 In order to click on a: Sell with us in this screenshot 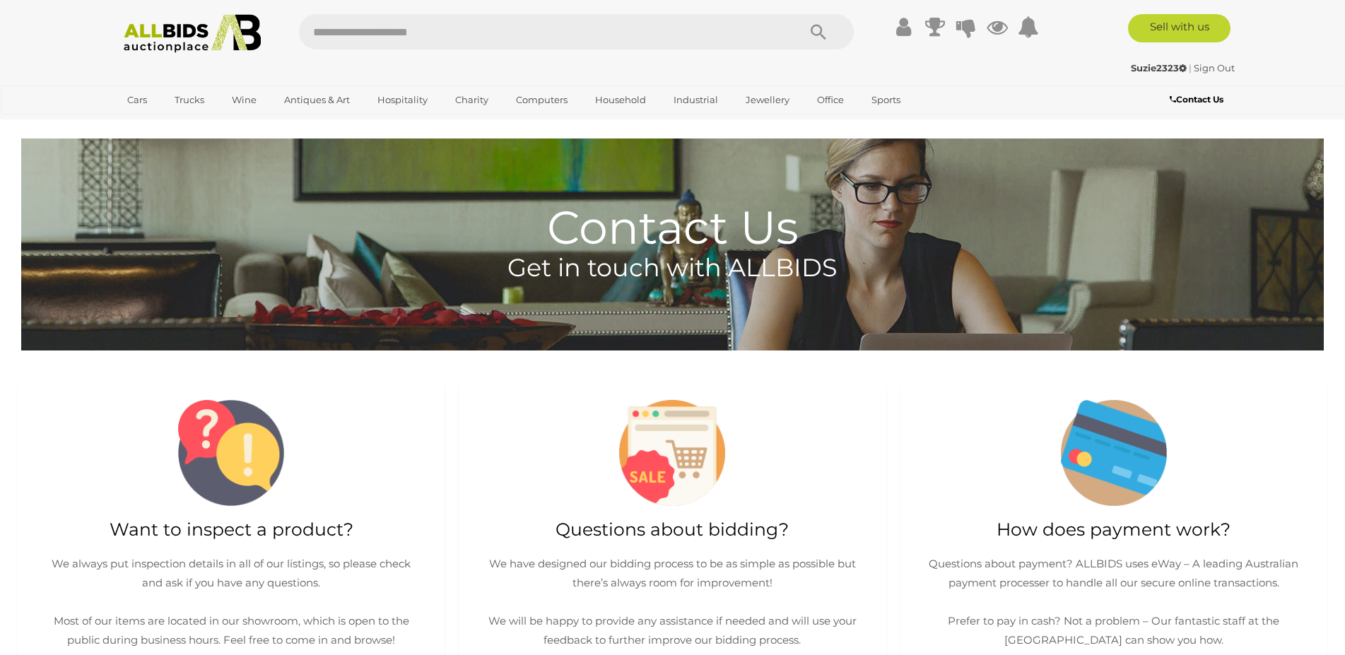, I will do `click(1179, 28)`.